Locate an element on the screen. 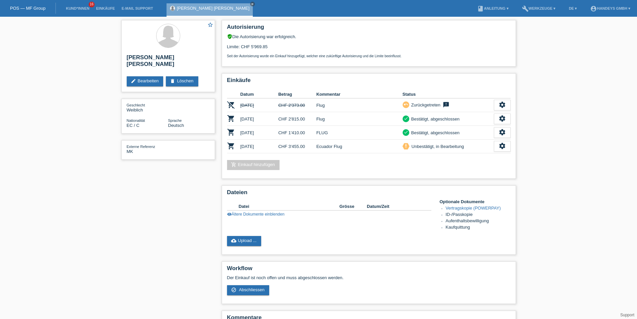 Image resolution: width=637 pixels, height=319 pixels. i: POSP00003043 is located at coordinates (231, 118).